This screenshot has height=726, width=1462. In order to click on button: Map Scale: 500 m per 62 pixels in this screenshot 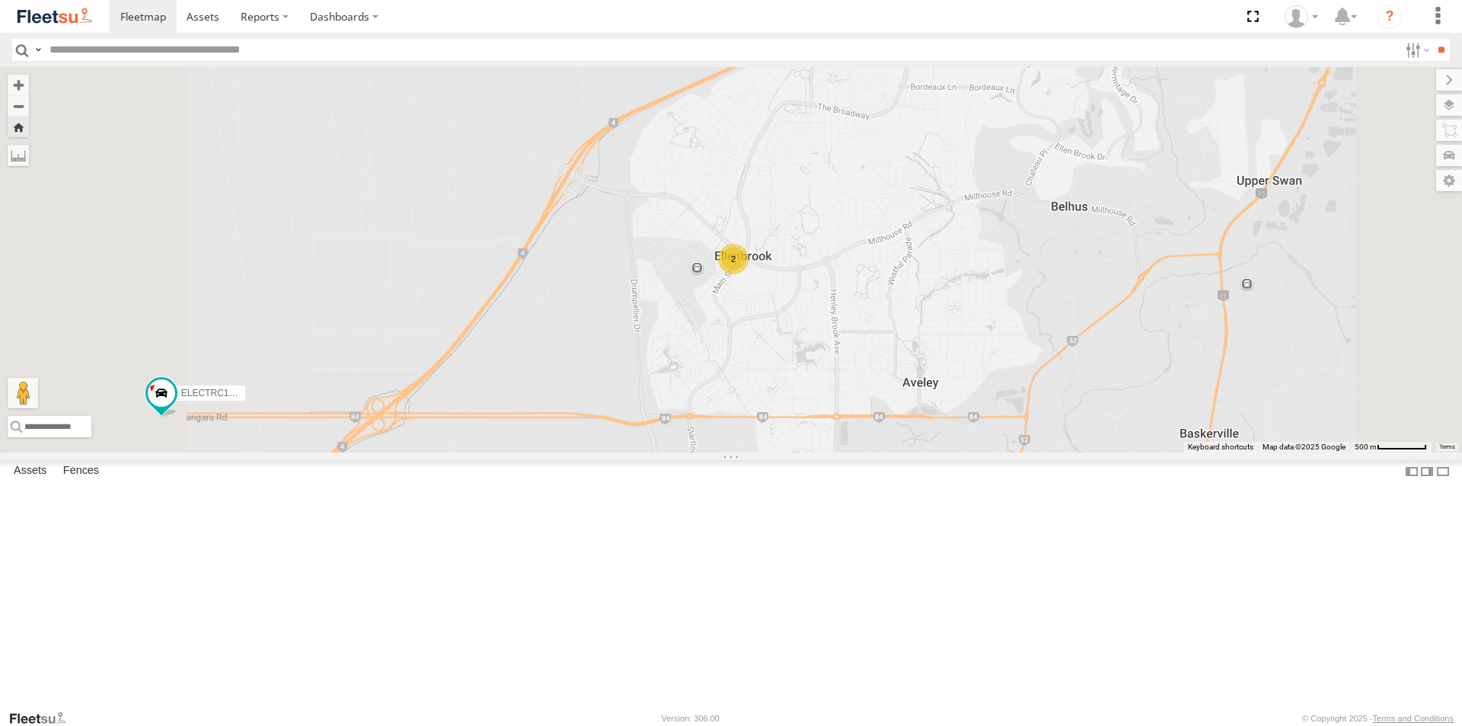, I will do `click(1390, 447)`.